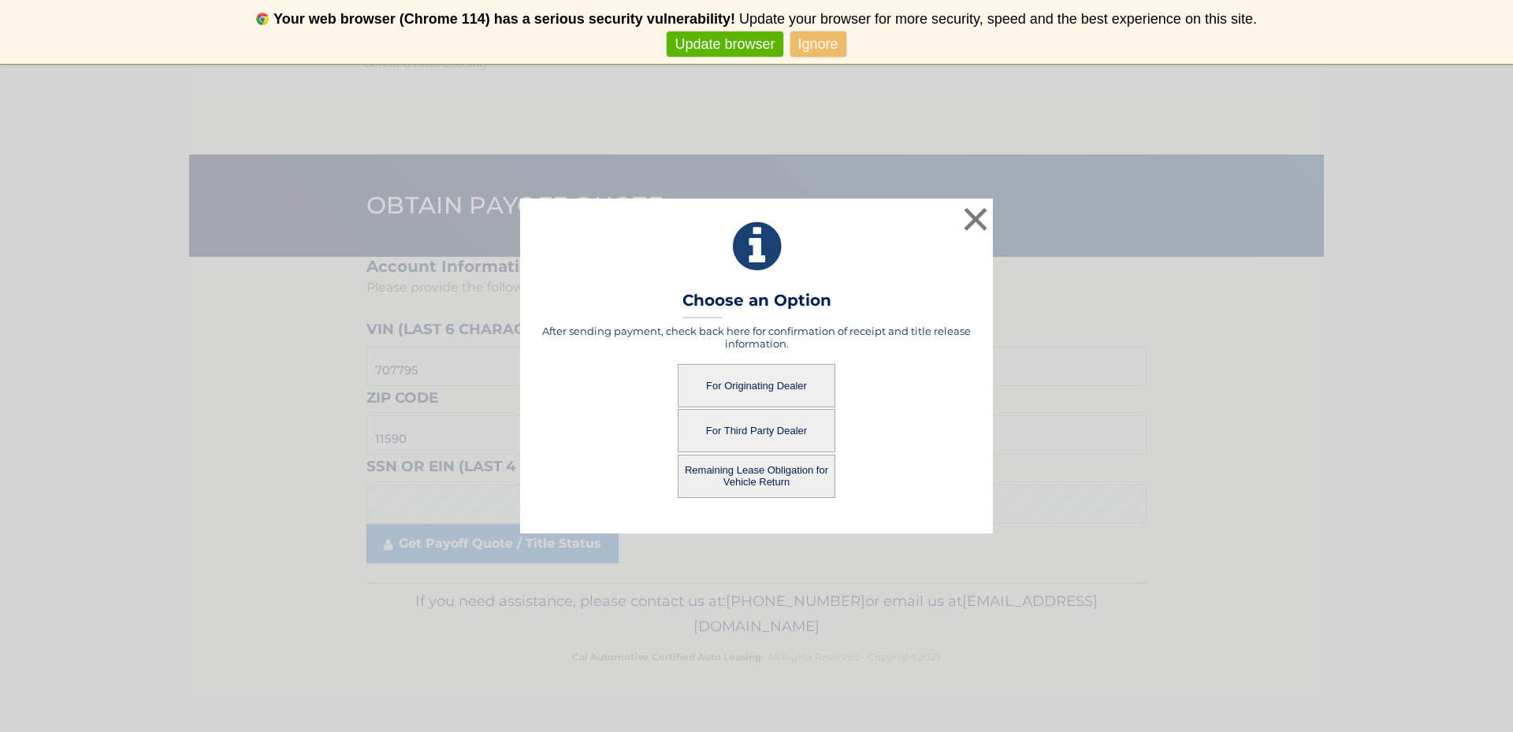  Describe the element at coordinates (504, 19) in the screenshot. I see `b: Your web browser (Chrome 114) has a serious security vulnerability!` at that location.